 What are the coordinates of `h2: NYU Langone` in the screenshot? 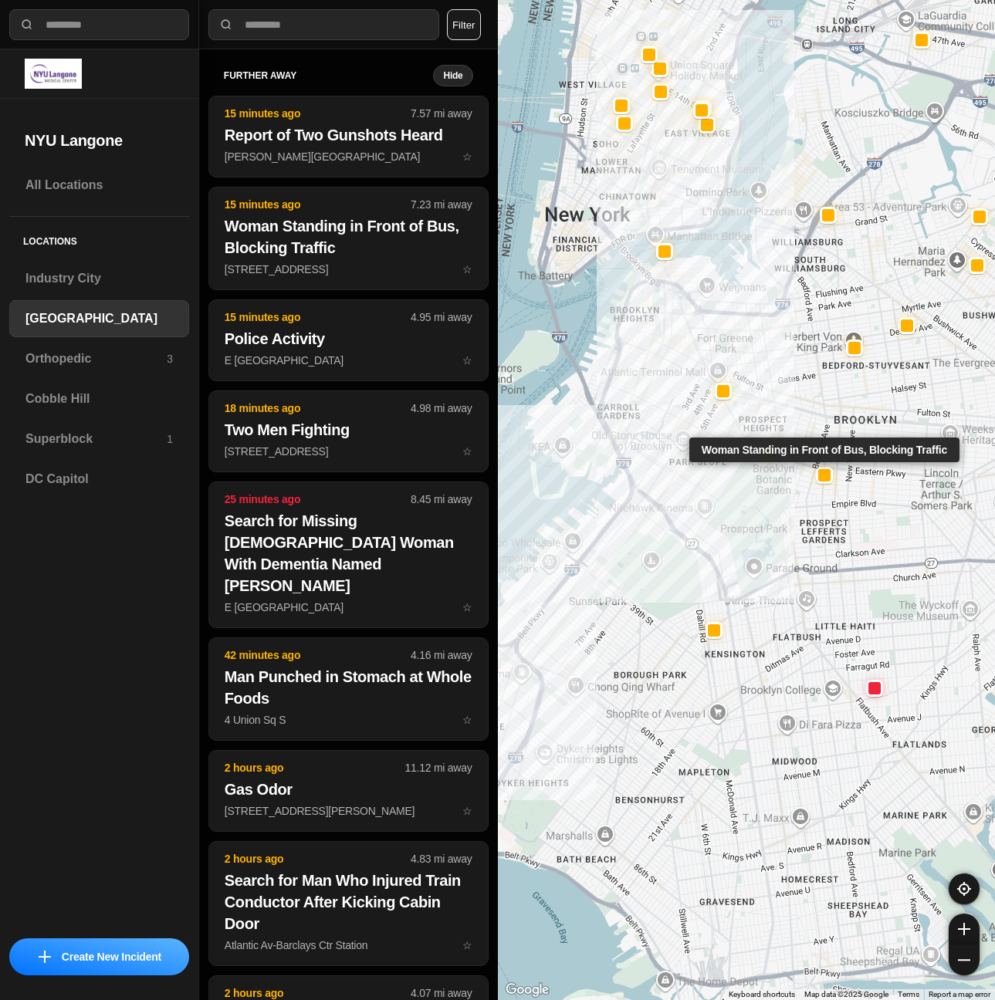 It's located at (99, 140).